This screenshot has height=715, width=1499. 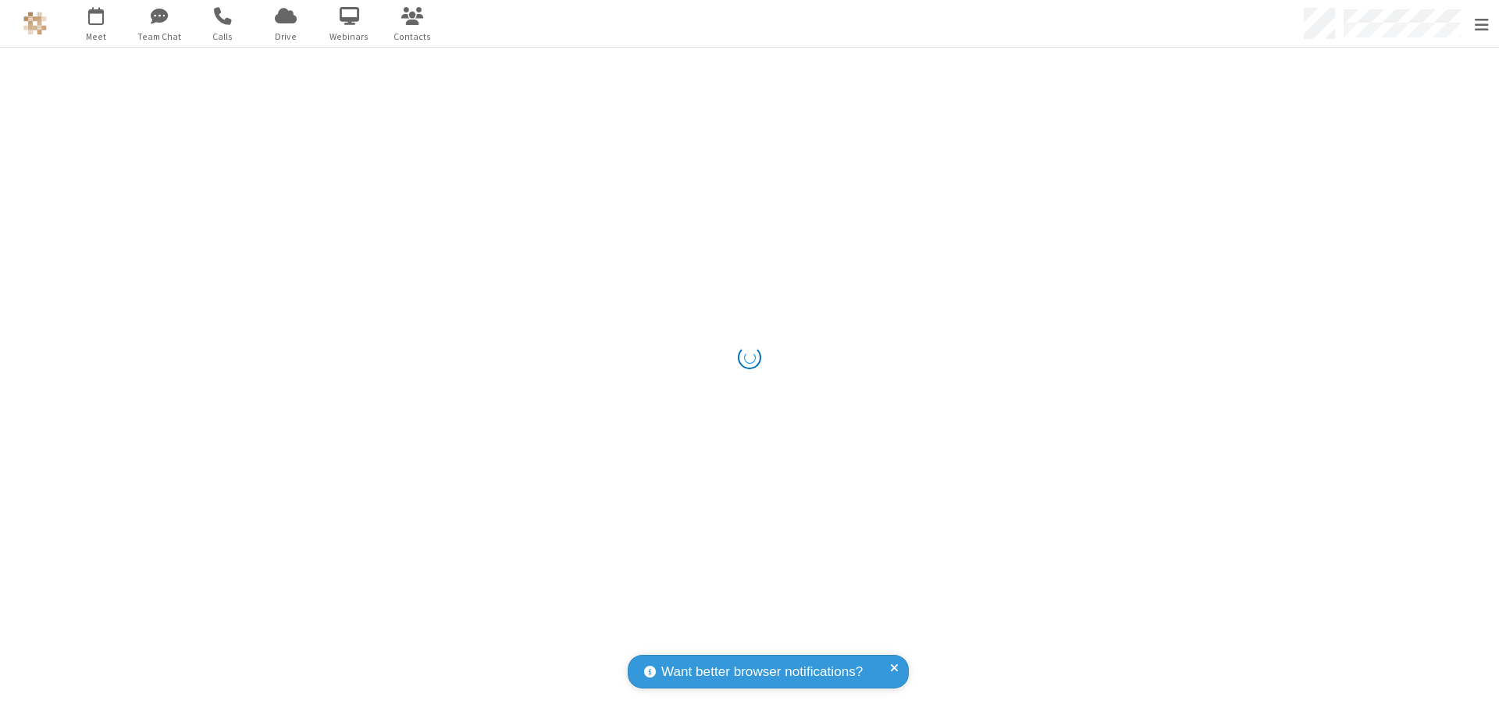 What do you see at coordinates (222, 37) in the screenshot?
I see `span: Calls` at bounding box center [222, 37].